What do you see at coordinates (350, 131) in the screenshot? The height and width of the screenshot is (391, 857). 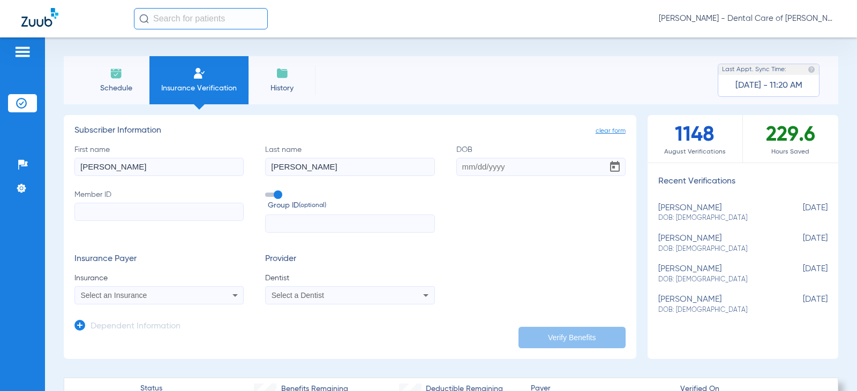 I see `h3: Subscriber Information` at bounding box center [350, 131].